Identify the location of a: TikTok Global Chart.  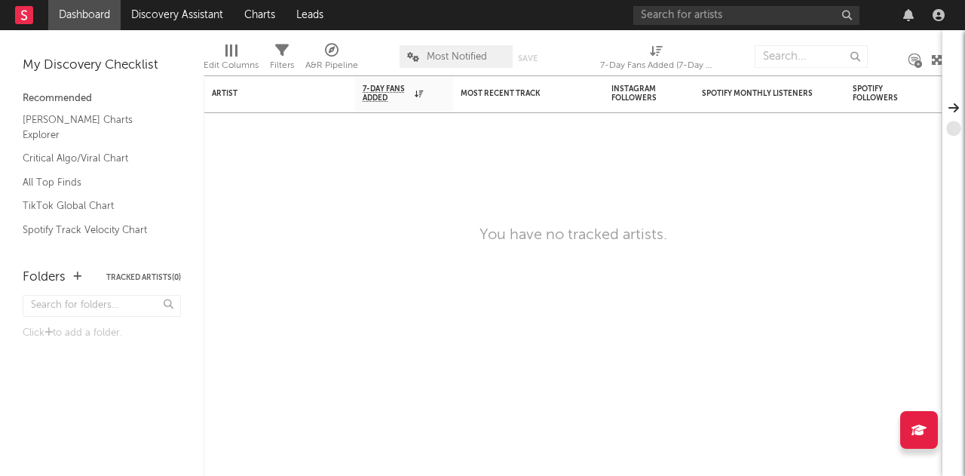
(94, 206).